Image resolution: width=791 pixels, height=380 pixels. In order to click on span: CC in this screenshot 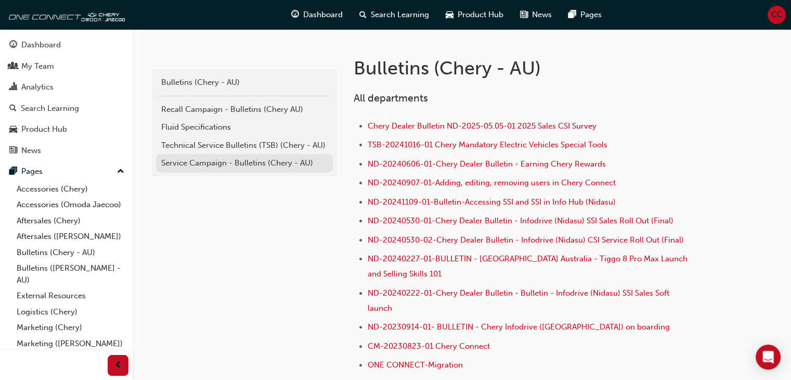, I will do `click(777, 15)`.